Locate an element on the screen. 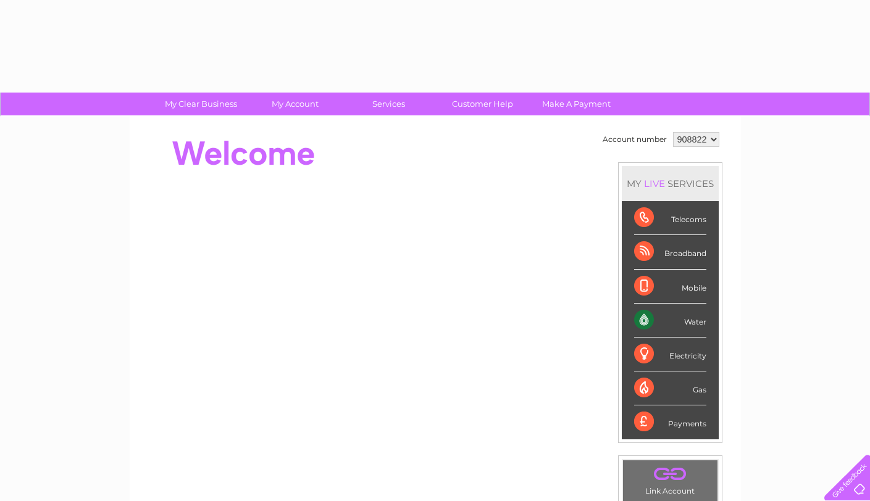 The height and width of the screenshot is (501, 870). div: Water is located at coordinates (670, 321).